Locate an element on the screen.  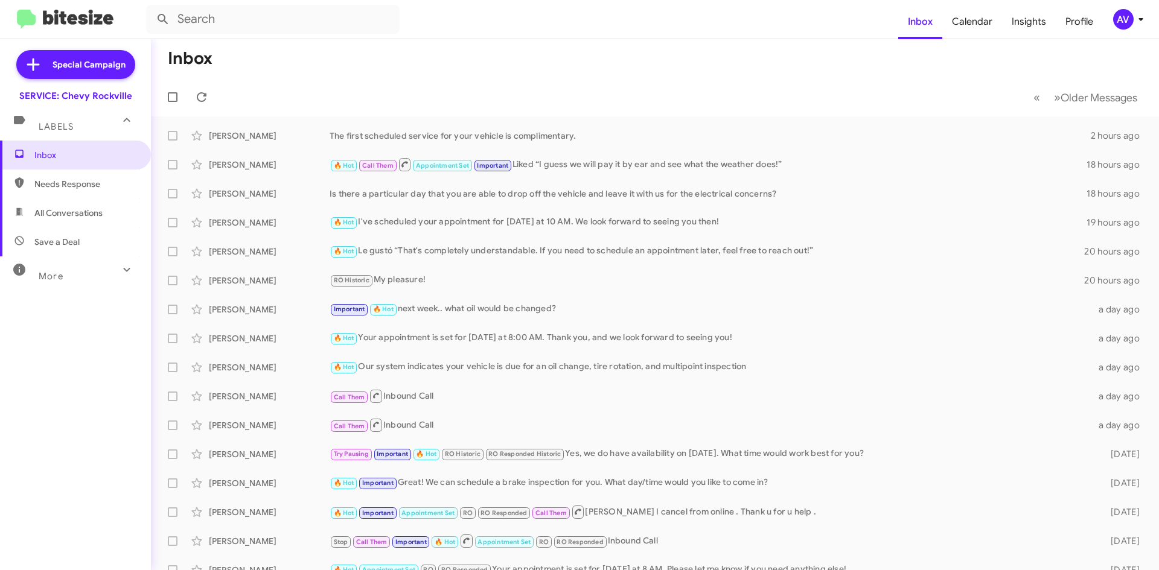
button: AV is located at coordinates (1124, 19).